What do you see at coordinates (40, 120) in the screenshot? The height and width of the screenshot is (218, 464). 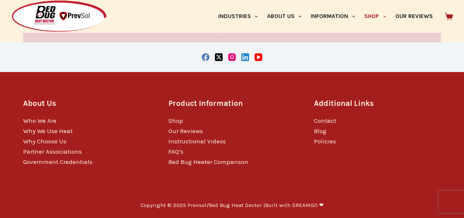 I see `a: Who We Are` at bounding box center [40, 120].